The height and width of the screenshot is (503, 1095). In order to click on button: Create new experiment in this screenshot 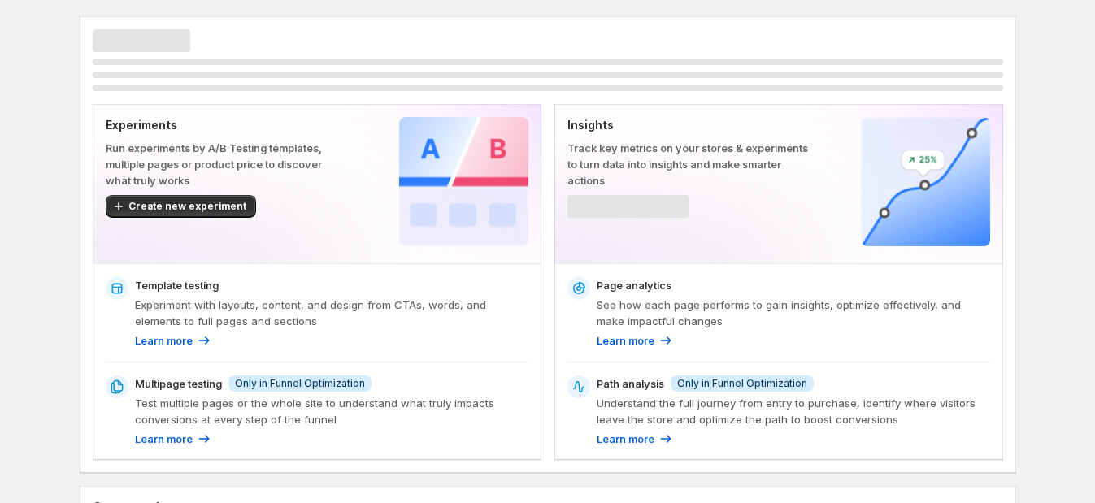, I will do `click(180, 206)`.